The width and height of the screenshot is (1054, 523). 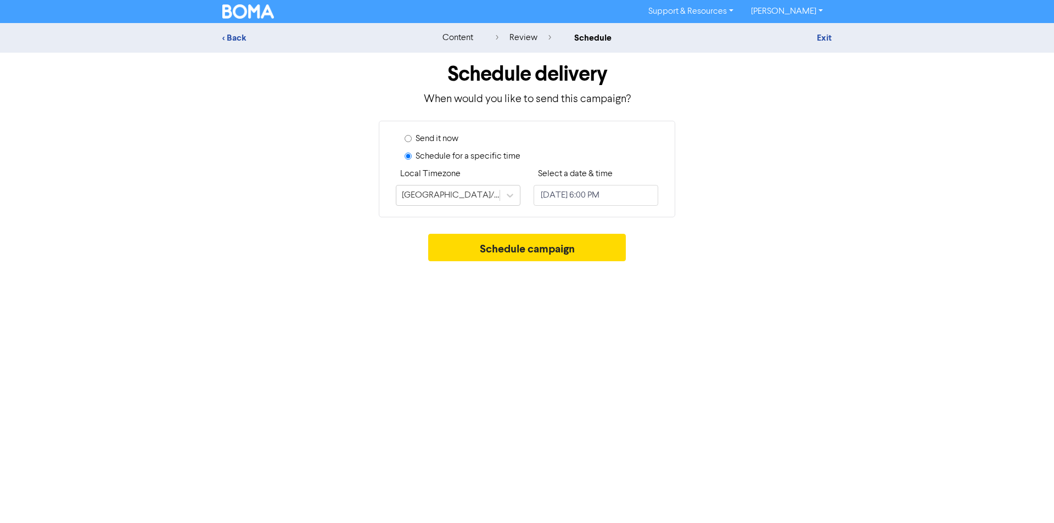 What do you see at coordinates (527, 248) in the screenshot?
I see `button: Schedule campaign` at bounding box center [527, 248].